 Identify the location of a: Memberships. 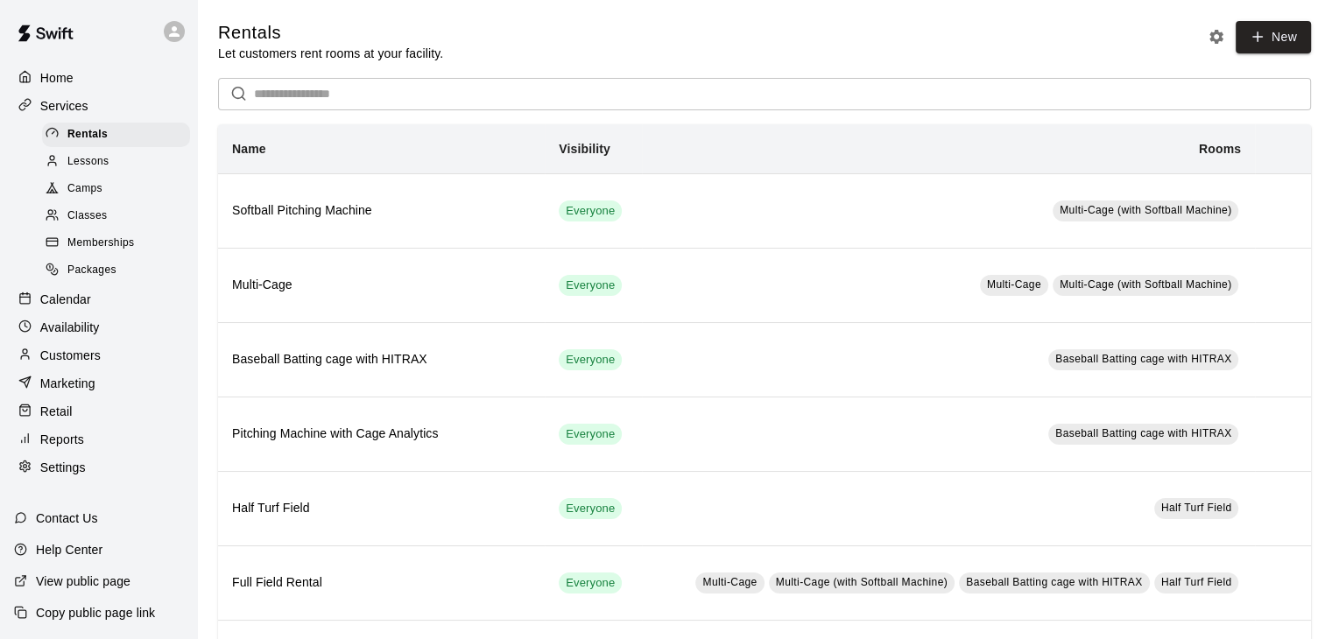
(119, 243).